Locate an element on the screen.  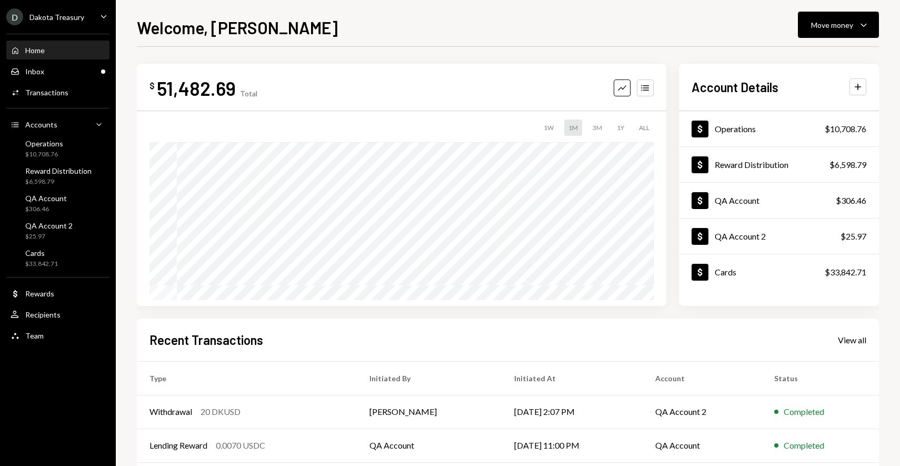
div: ALL is located at coordinates (644, 127).